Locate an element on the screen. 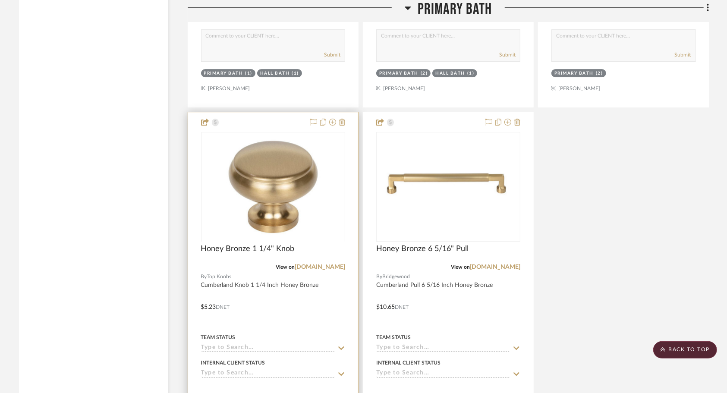 This screenshot has height=393, width=727. span: Top Knobs is located at coordinates (219, 277).